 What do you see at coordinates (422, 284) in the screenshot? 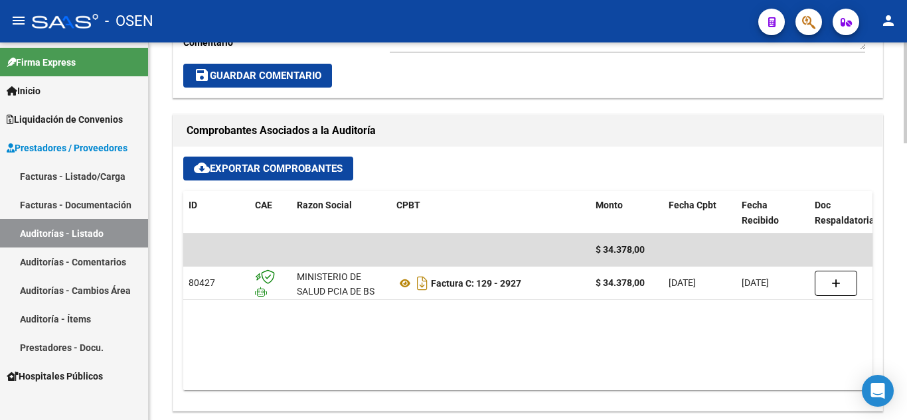
I see `i: Descargar documento` at bounding box center [422, 284].